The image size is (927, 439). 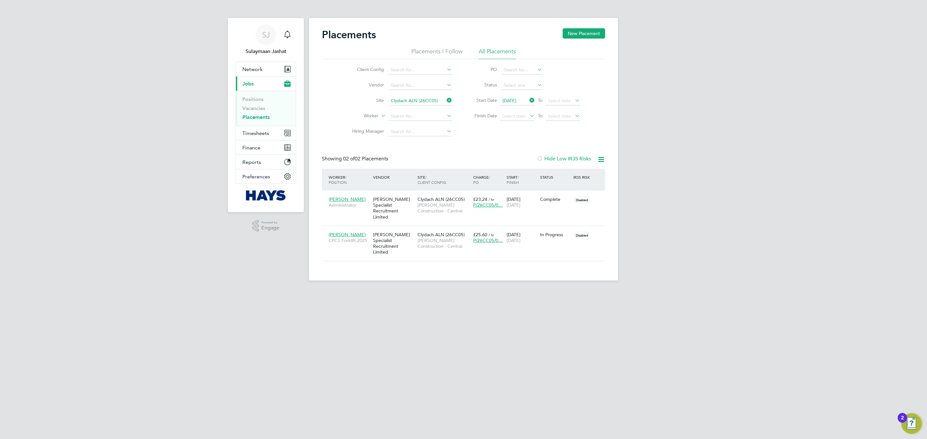 What do you see at coordinates (266, 226) in the screenshot?
I see `a: Powered byEngage` at bounding box center [266, 226].